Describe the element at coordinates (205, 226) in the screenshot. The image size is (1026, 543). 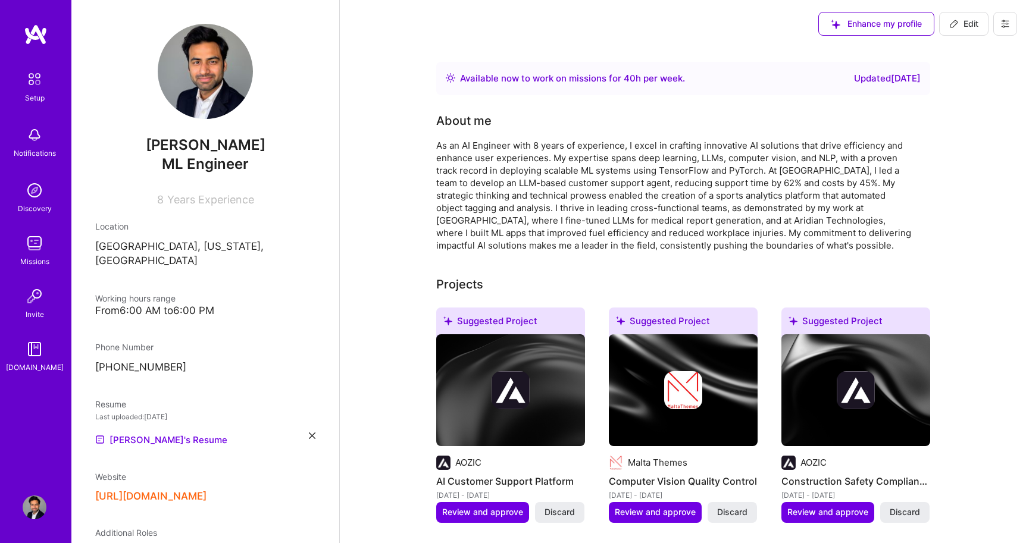
I see `div: Location` at that location.